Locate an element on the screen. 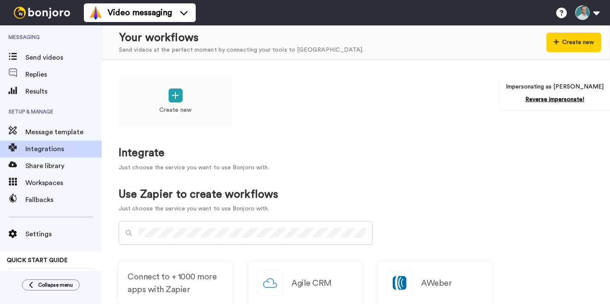 The image size is (610, 304). p: Create new is located at coordinates (175, 110).